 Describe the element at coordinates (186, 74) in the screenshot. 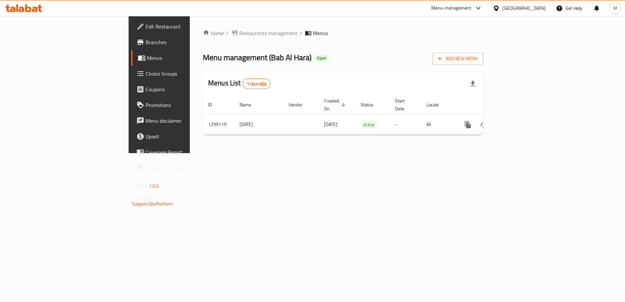

I see `span: Choice Groups` at that location.